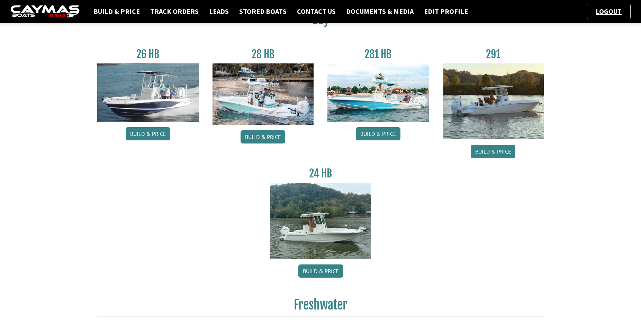 The width and height of the screenshot is (641, 331). What do you see at coordinates (219, 11) in the screenshot?
I see `a: Leads` at bounding box center [219, 11].